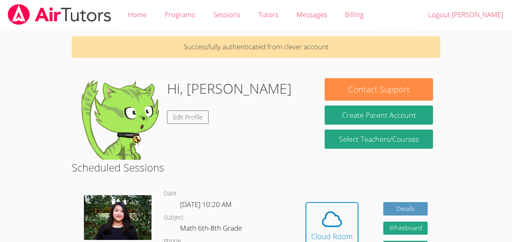 The height and width of the screenshot is (242, 512). I want to click on img: airtutors_banner-c4298cdbf04f3fff15de1276eac7730deb9818008684d7c2e4769d2f7ddbe033.png, so click(59, 14).